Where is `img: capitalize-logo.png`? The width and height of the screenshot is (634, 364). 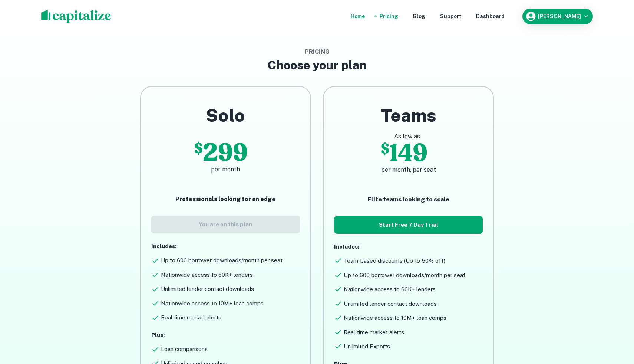 img: capitalize-logo.png is located at coordinates (76, 16).